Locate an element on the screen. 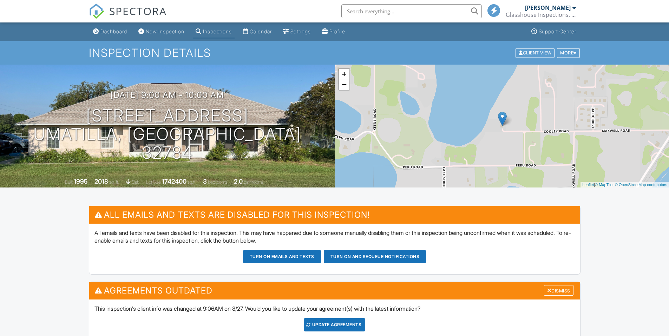  a: Dashboard is located at coordinates (110, 32).